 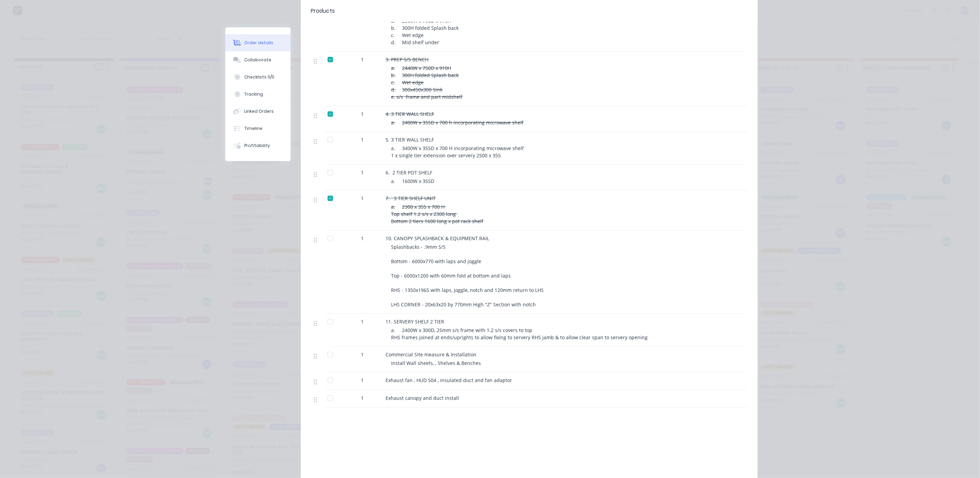 I want to click on div: Tracking, so click(x=253, y=94).